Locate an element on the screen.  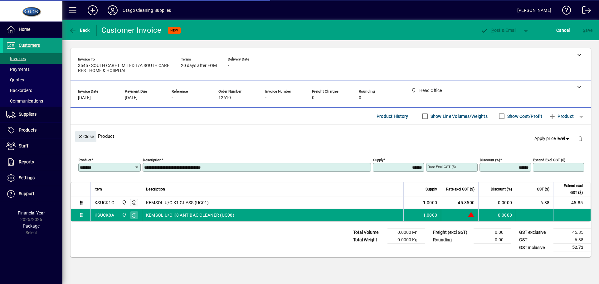
td: 52.73 is located at coordinates (572, 248).